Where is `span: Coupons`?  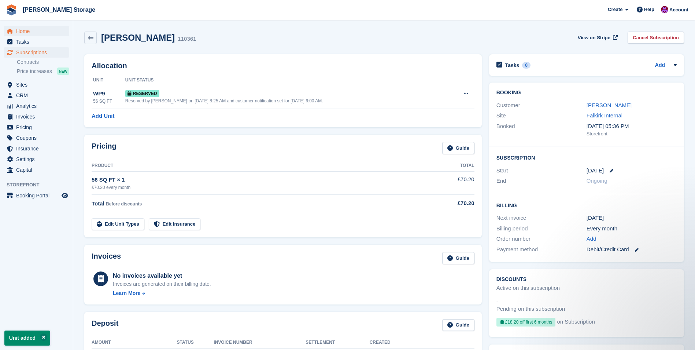 span: Coupons is located at coordinates (38, 138).